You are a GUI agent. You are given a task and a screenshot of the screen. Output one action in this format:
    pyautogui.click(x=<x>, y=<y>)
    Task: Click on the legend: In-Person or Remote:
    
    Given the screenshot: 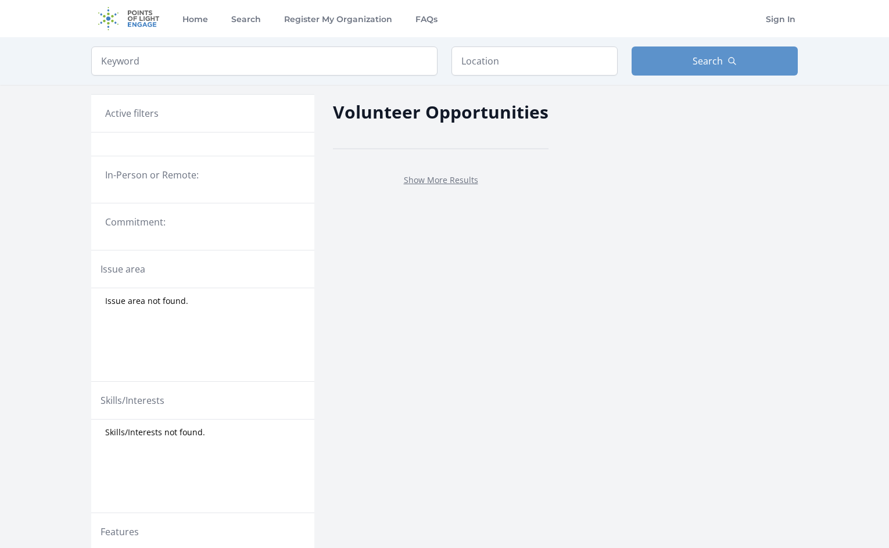 What is the action you would take?
    pyautogui.click(x=203, y=175)
    